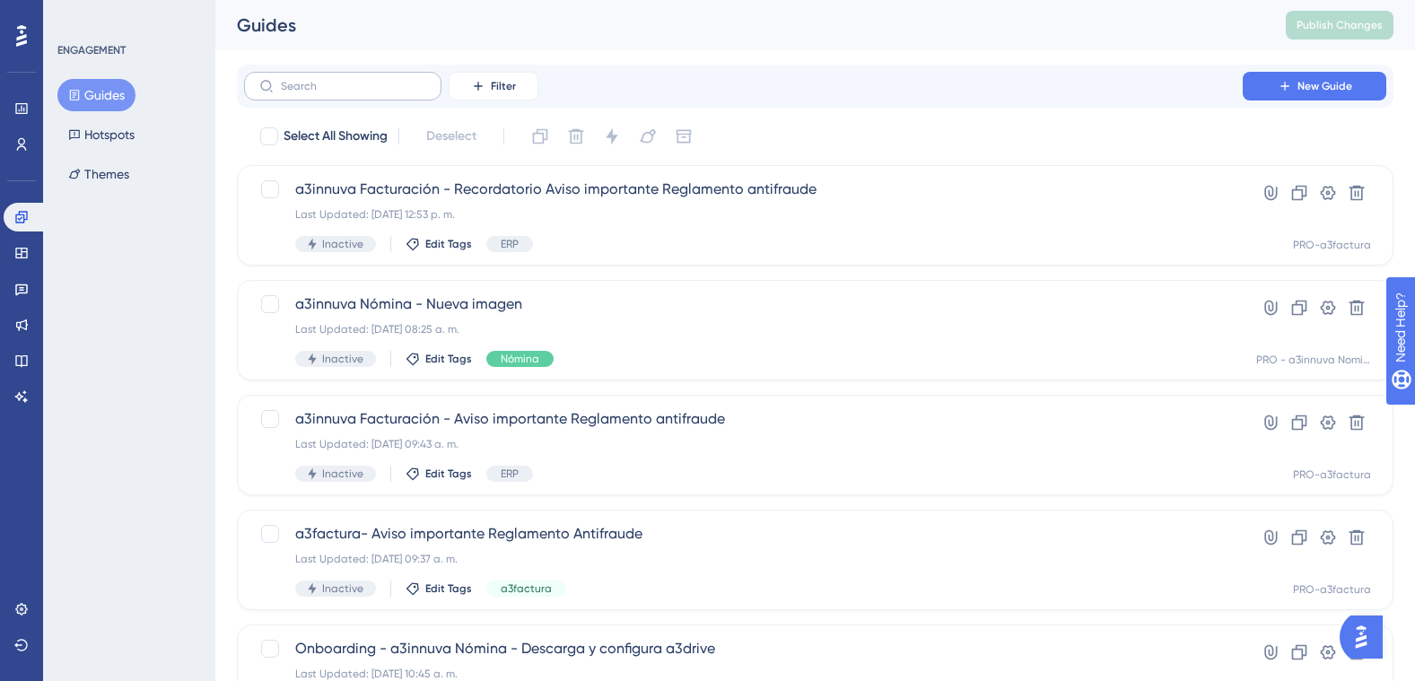  I want to click on span: Need Help?, so click(77, 15).